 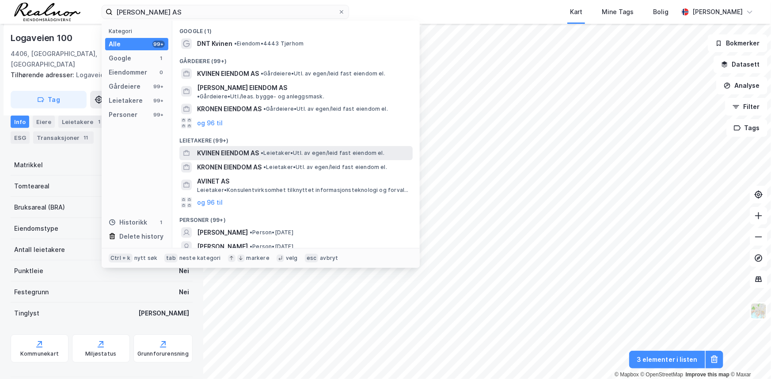 I want to click on div: 11, so click(x=86, y=138).